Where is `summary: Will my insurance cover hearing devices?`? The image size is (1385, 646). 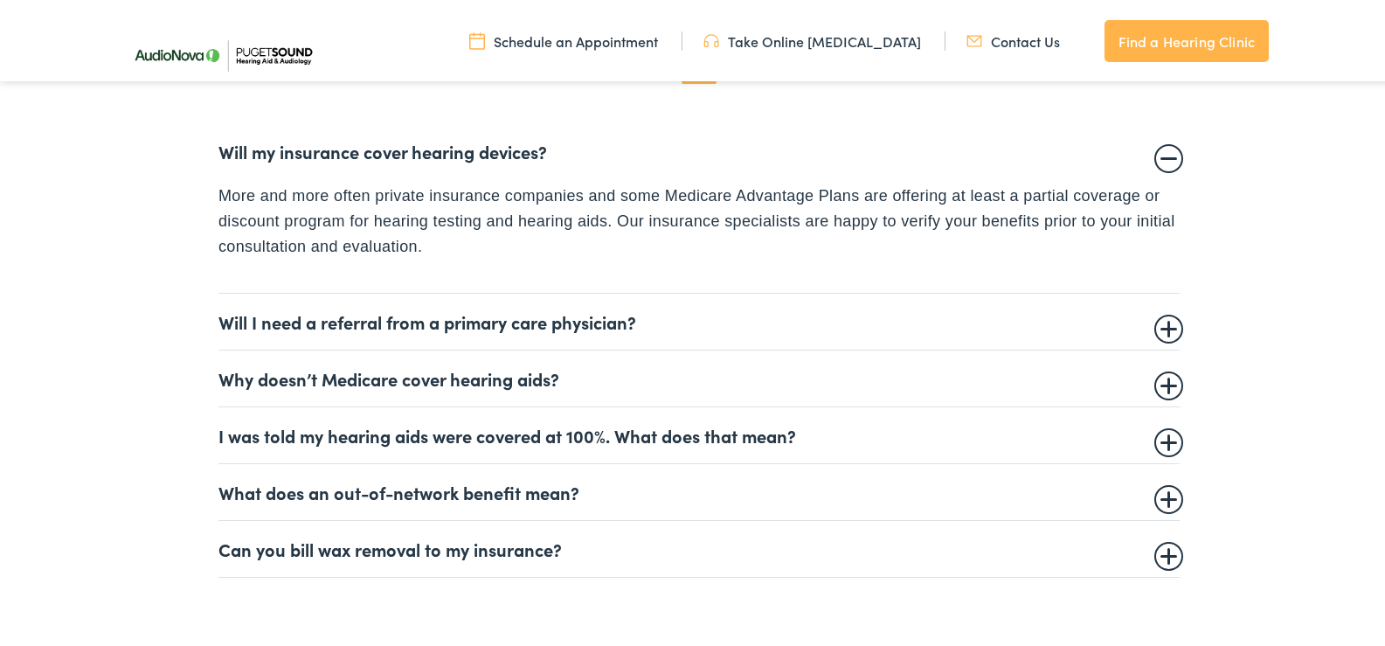
summary: Will my insurance cover hearing devices? is located at coordinates (699, 148).